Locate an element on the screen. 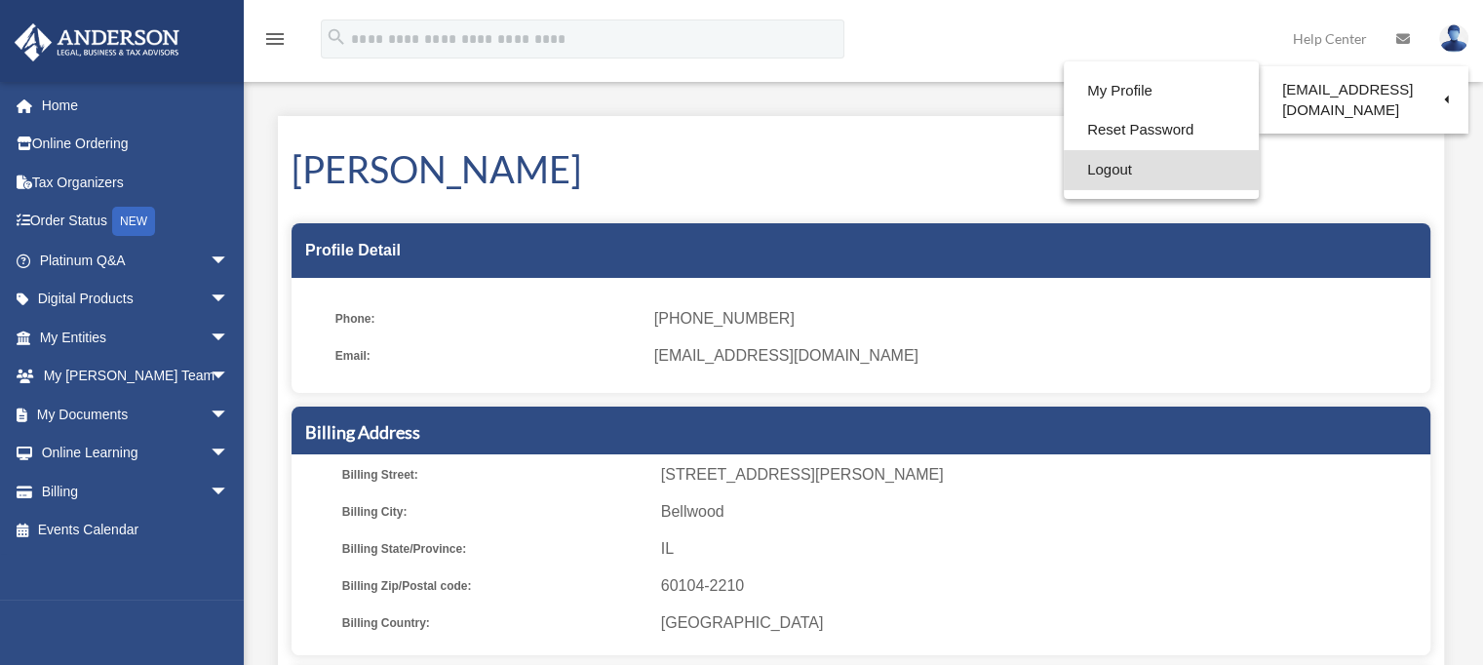 The image size is (1483, 665). span: Email: is located at coordinates (487, 356).